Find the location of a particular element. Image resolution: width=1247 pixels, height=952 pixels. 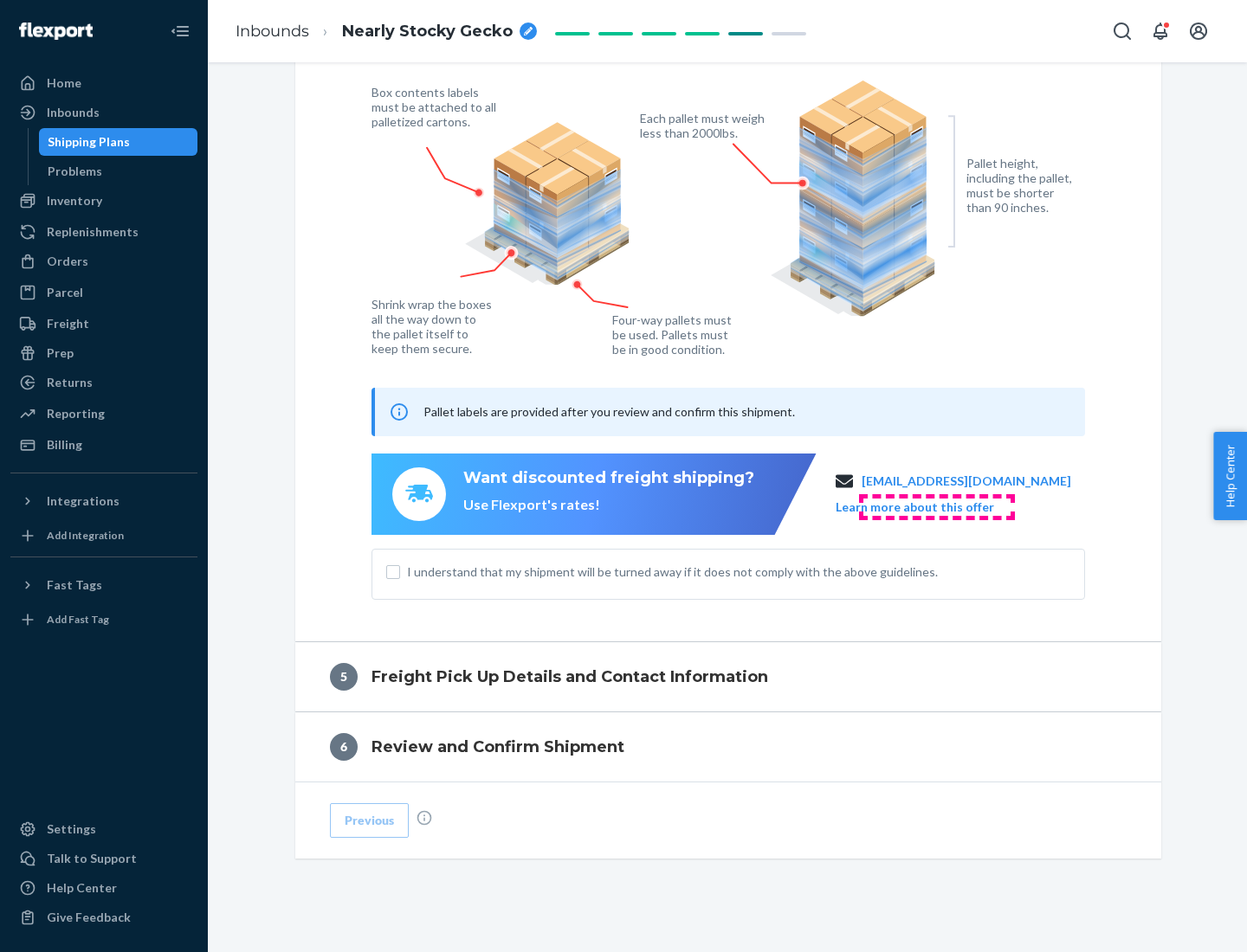

a: Reporting is located at coordinates (104, 414).